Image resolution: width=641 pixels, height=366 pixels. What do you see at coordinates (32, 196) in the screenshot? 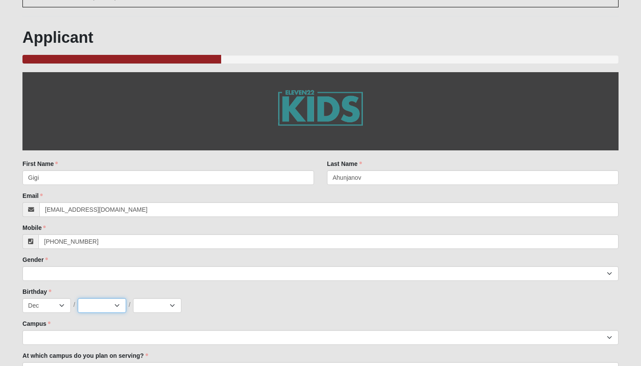
I see `label: Email` at bounding box center [32, 196].